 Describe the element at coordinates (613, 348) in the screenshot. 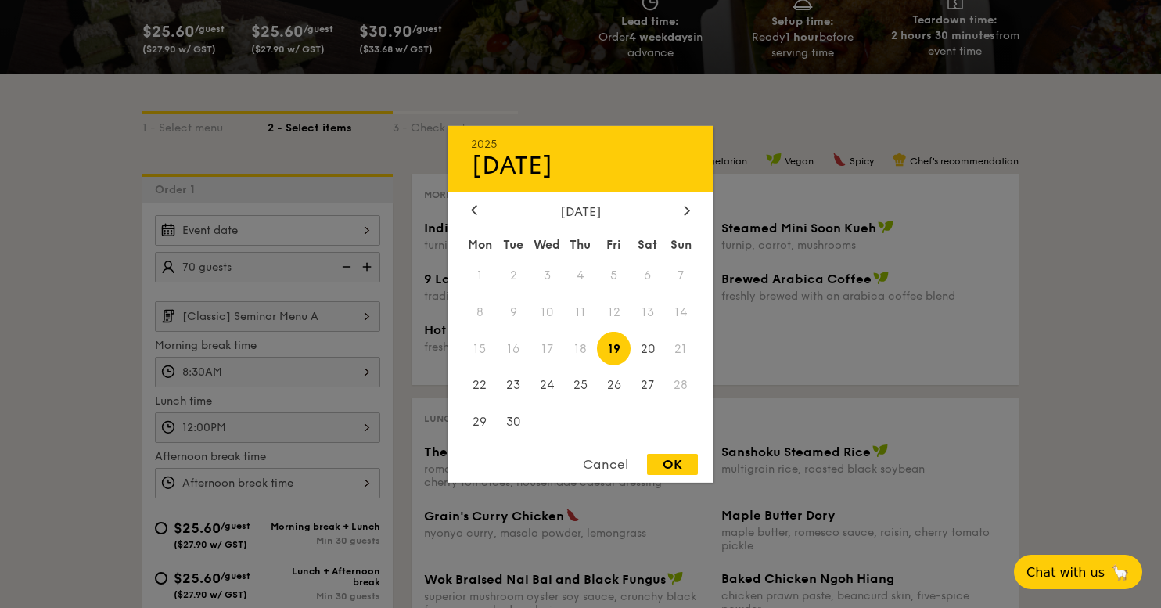

I see `span: 19` at that location.